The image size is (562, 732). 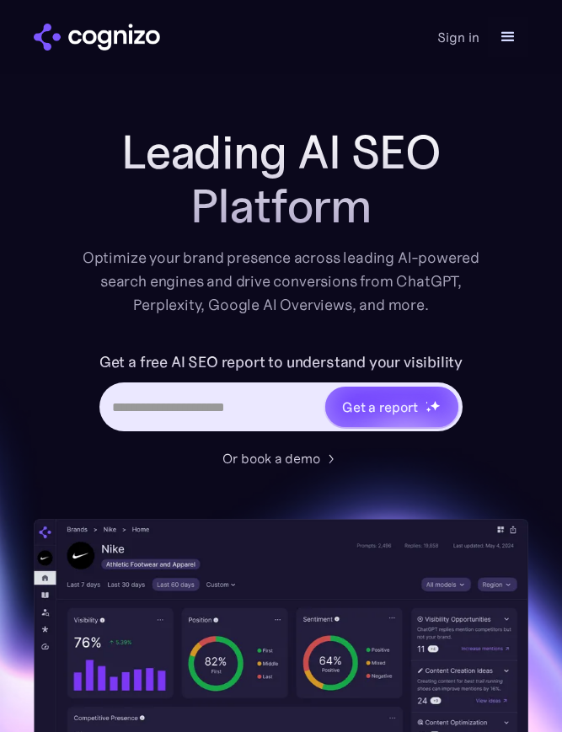 What do you see at coordinates (281, 458) in the screenshot?
I see `a: Or book a demo` at bounding box center [281, 458].